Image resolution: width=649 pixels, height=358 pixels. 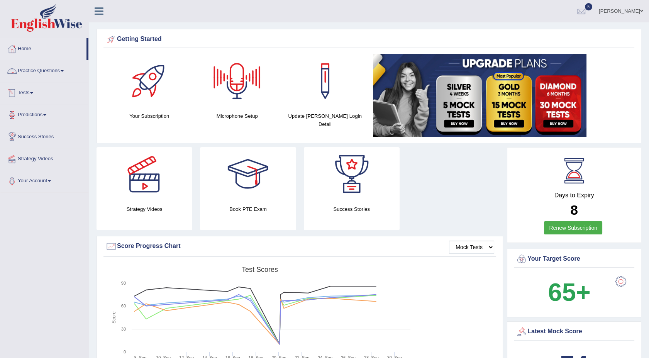 What do you see at coordinates (149, 116) in the screenshot?
I see `h4: Your Subscription` at bounding box center [149, 116].